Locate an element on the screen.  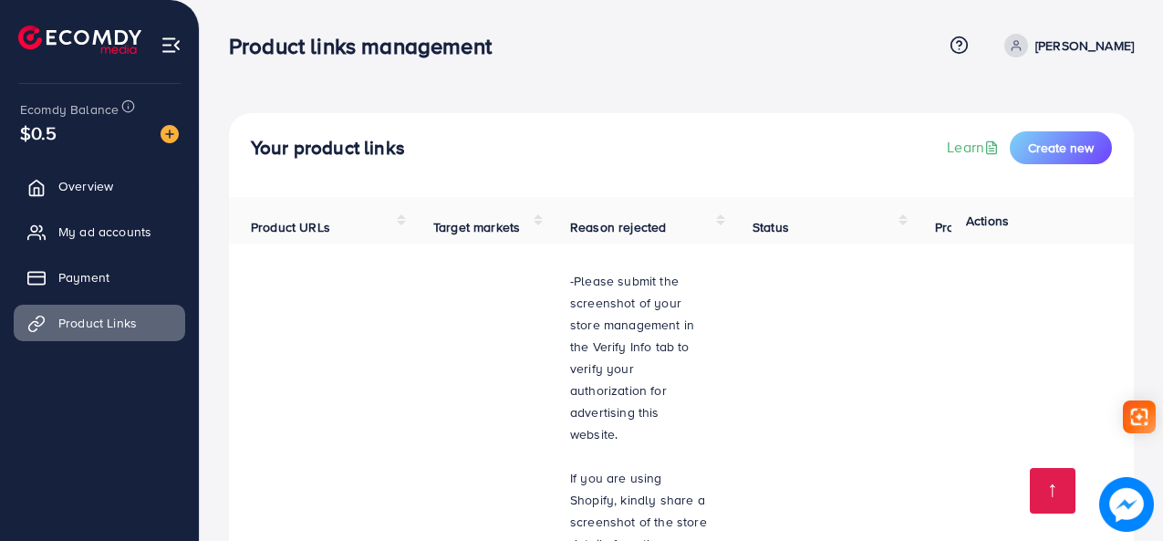
h4: Your product links is located at coordinates (327, 148).